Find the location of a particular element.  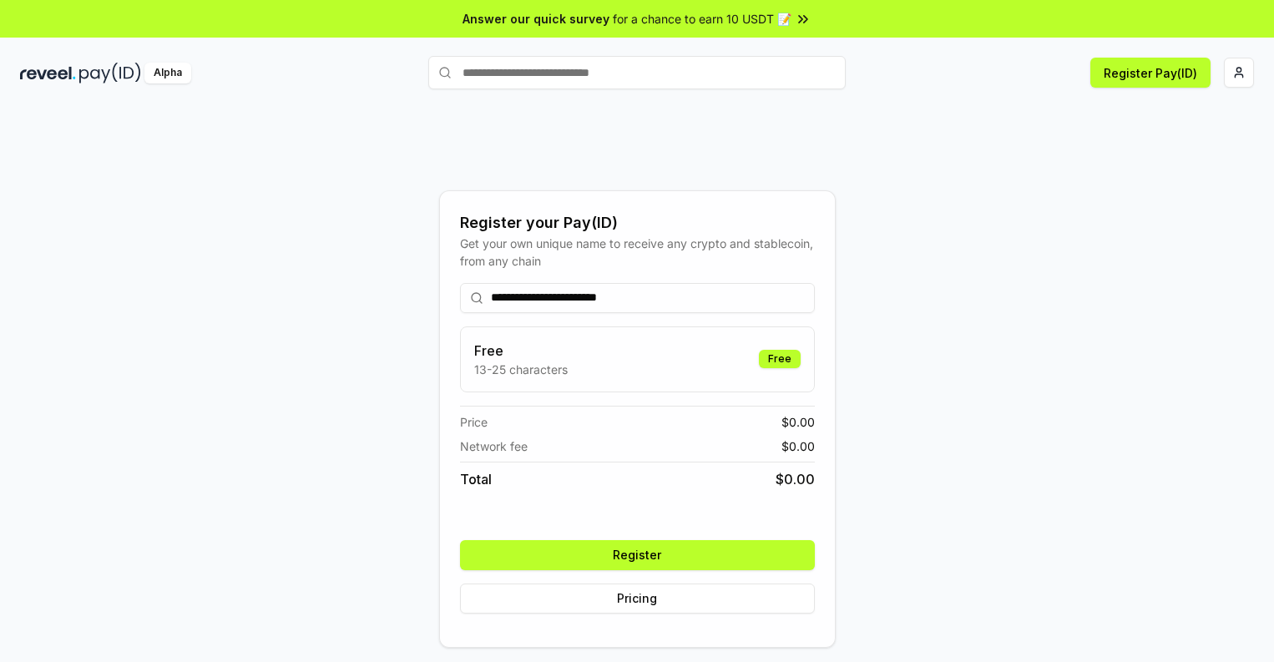

img: pay_id is located at coordinates (110, 73).